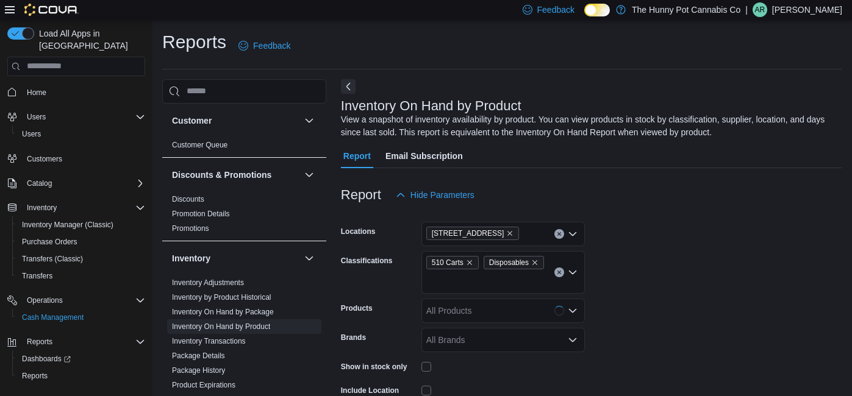 This screenshot has height=396, width=852. I want to click on button: Remove 2591 Yonge St from selection in this group, so click(510, 233).